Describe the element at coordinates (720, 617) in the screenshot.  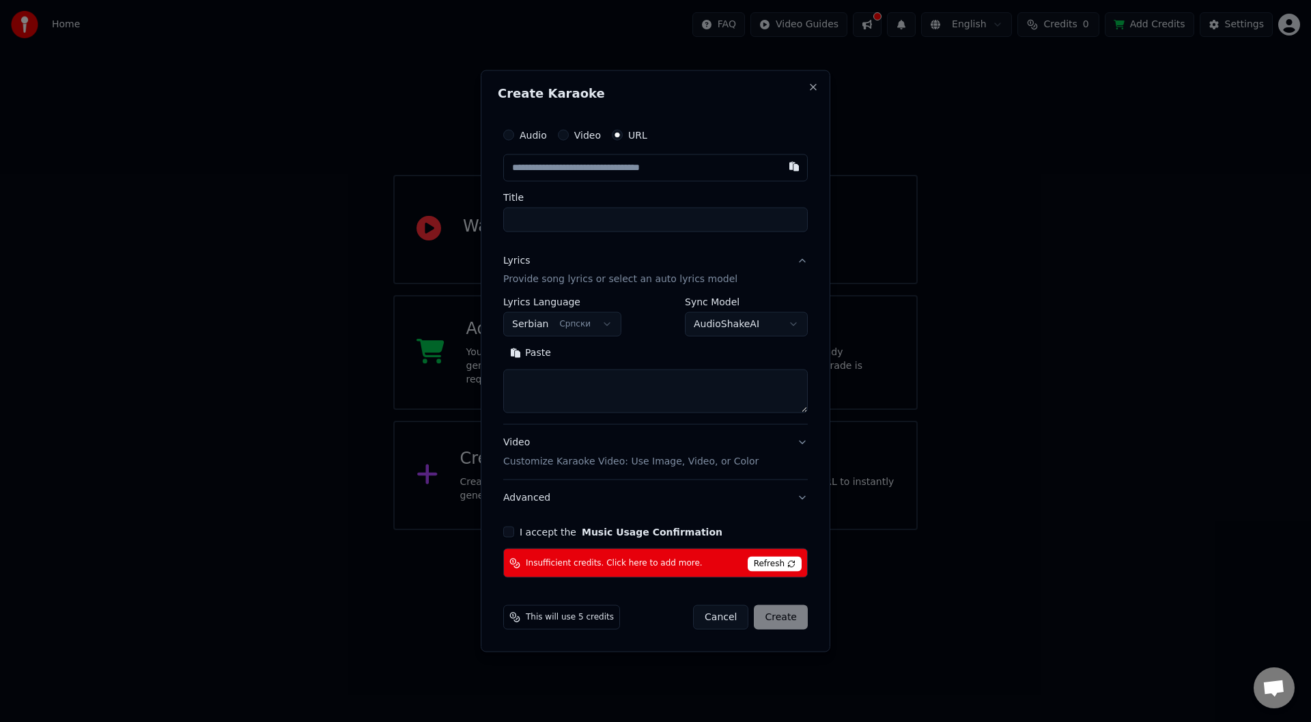
I see `button: Cancel` at that location.